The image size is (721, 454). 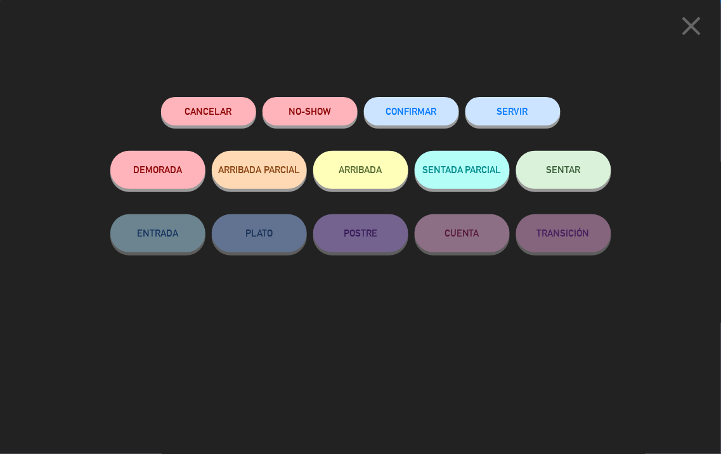 What do you see at coordinates (692, 28) in the screenshot?
I see `button: close` at bounding box center [692, 28].